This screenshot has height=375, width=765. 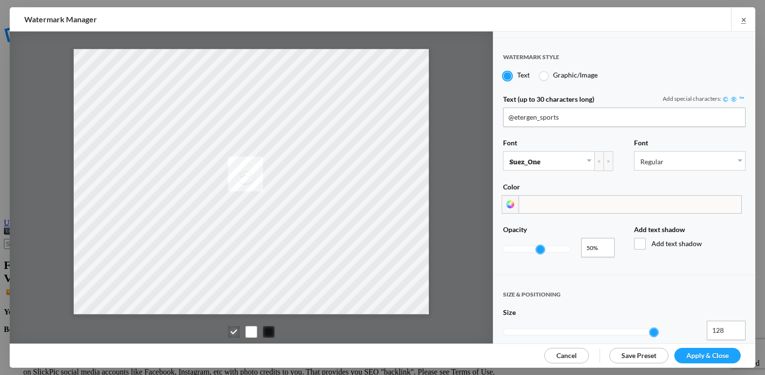 What do you see at coordinates (704, 99) in the screenshot?
I see `div: Add special characters:` at bounding box center [704, 99].